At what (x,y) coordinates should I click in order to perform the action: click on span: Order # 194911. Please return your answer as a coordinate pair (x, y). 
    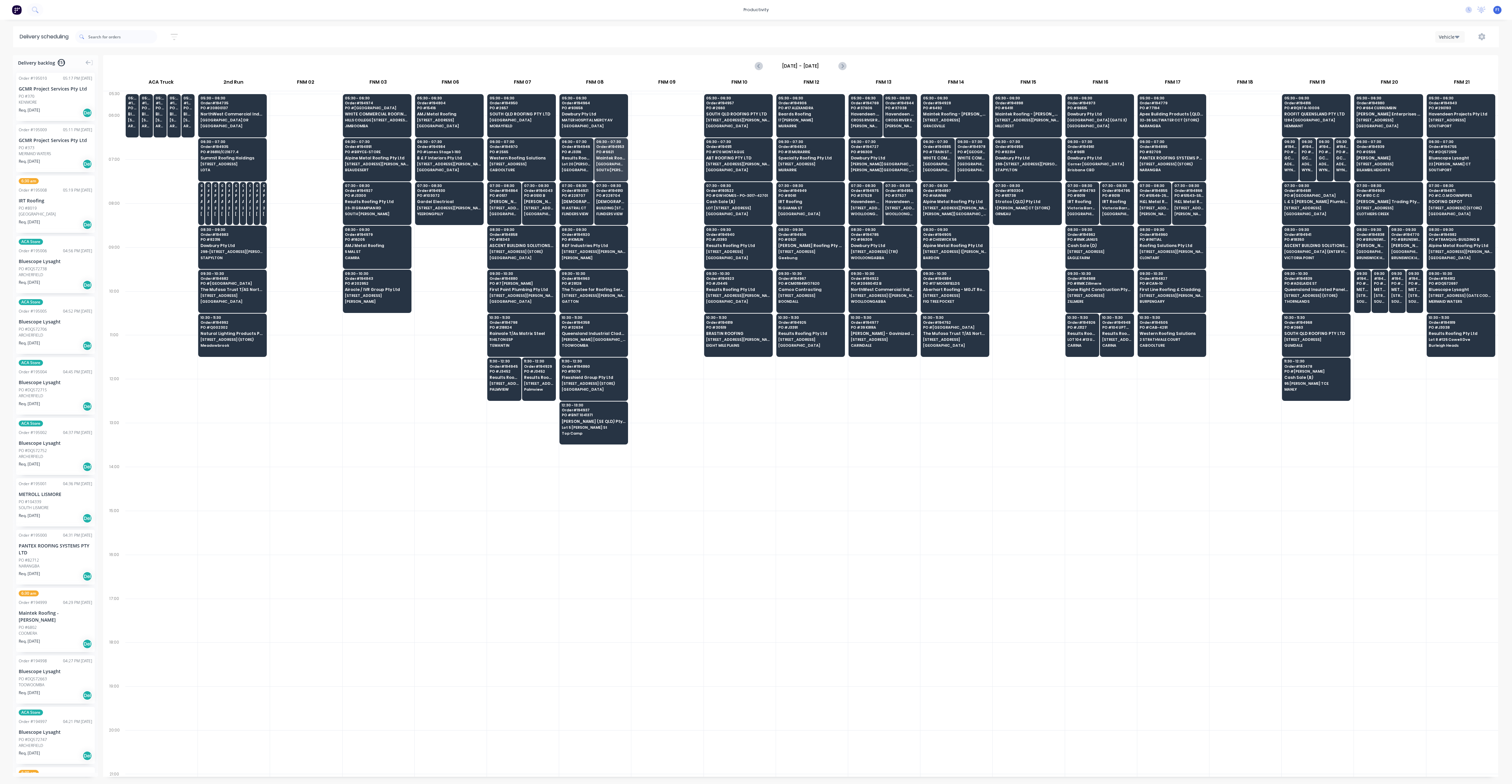
    Looking at the image, I should click on (738, 146).